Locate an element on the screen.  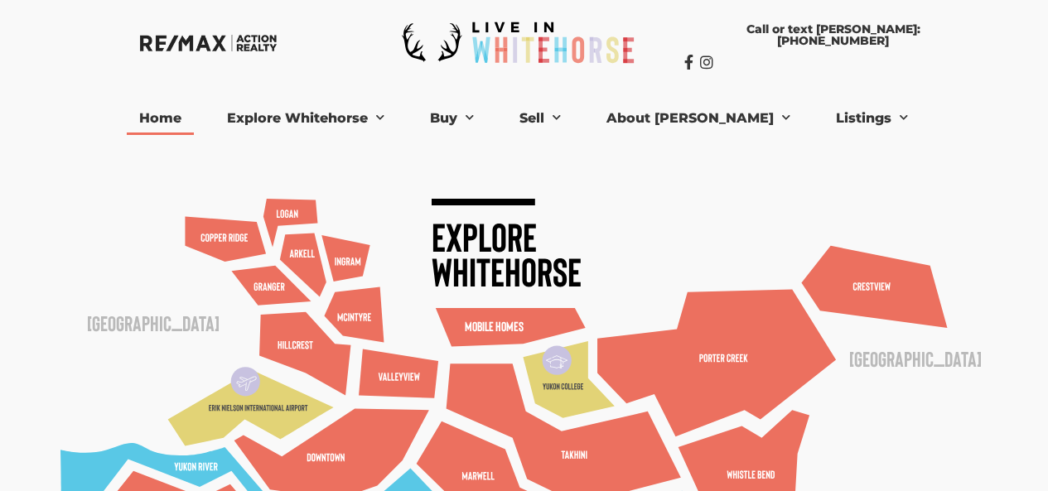
nav: Menu is located at coordinates (524, 118).